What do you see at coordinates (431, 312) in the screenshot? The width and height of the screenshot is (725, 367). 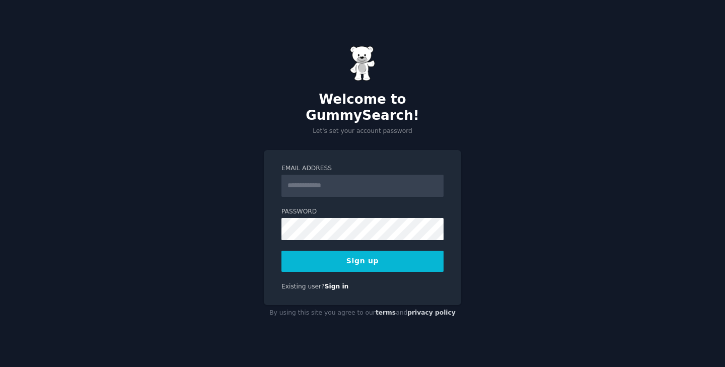 I see `a: privacy policy` at bounding box center [431, 312].